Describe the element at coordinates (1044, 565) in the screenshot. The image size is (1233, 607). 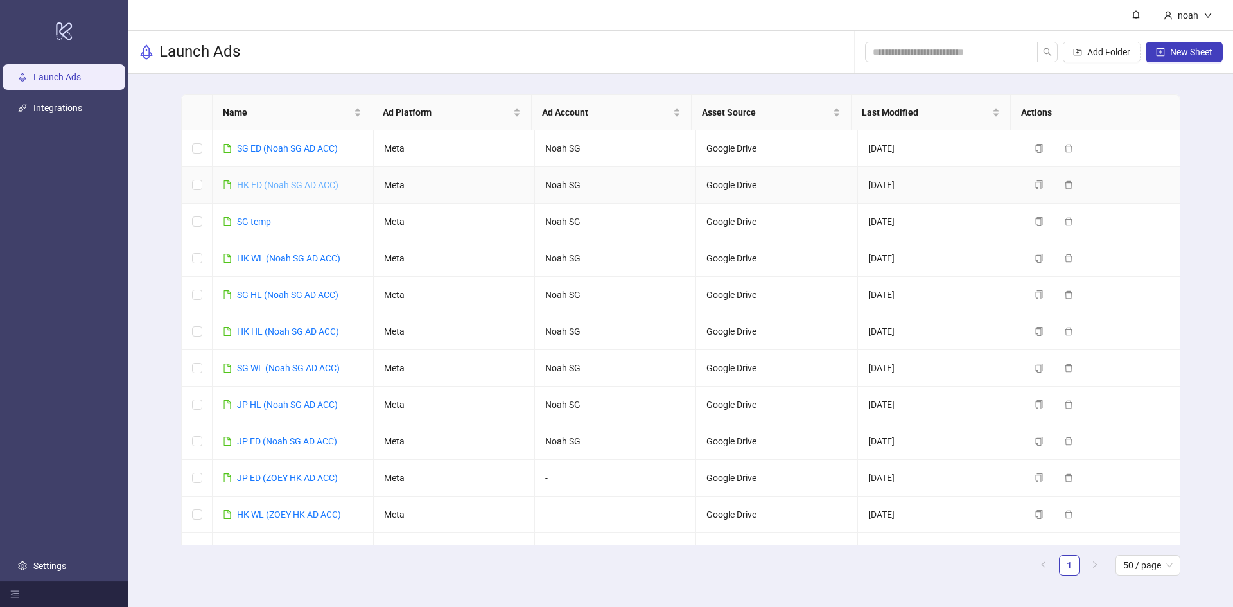
I see `button: left` at that location.